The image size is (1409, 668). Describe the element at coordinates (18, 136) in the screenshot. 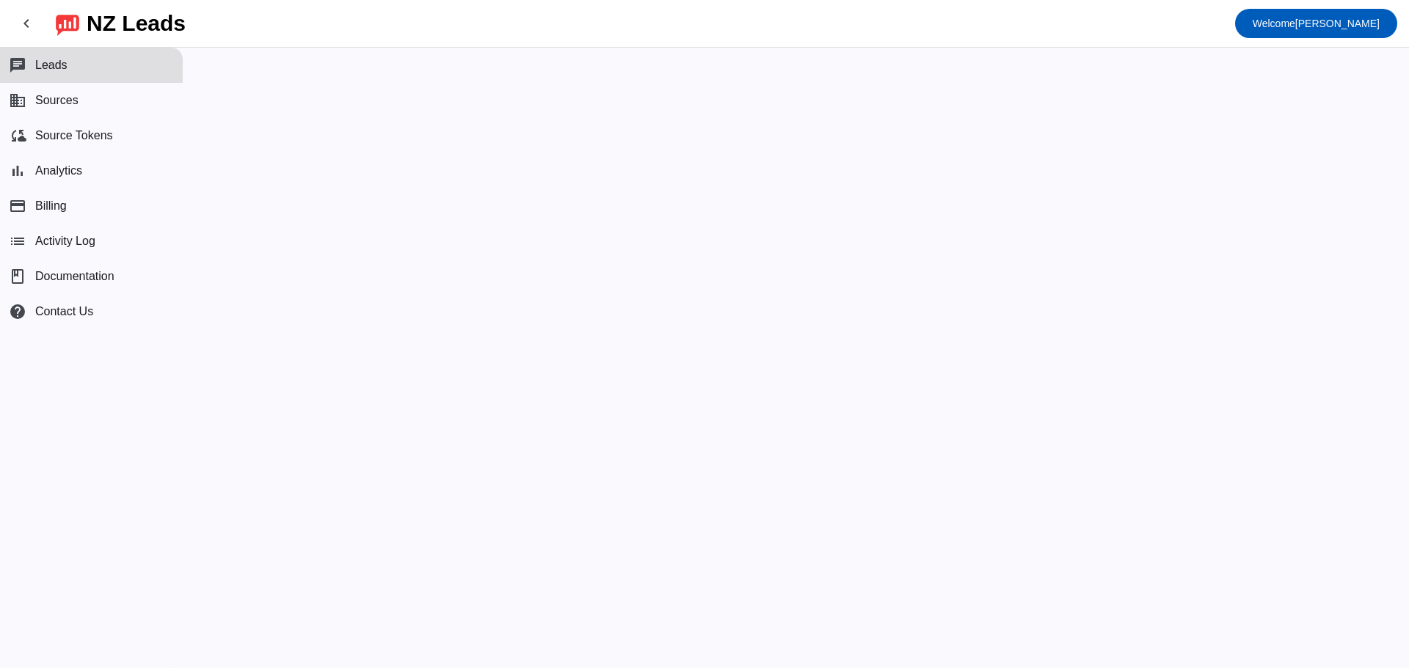

I see `mat-icon: cloud_sync` at that location.